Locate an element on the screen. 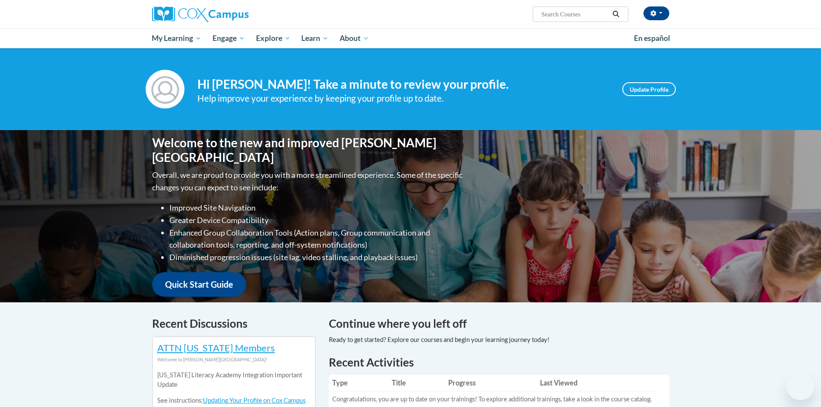 This screenshot has width=821, height=407. img: Cox Campus is located at coordinates (200, 14).